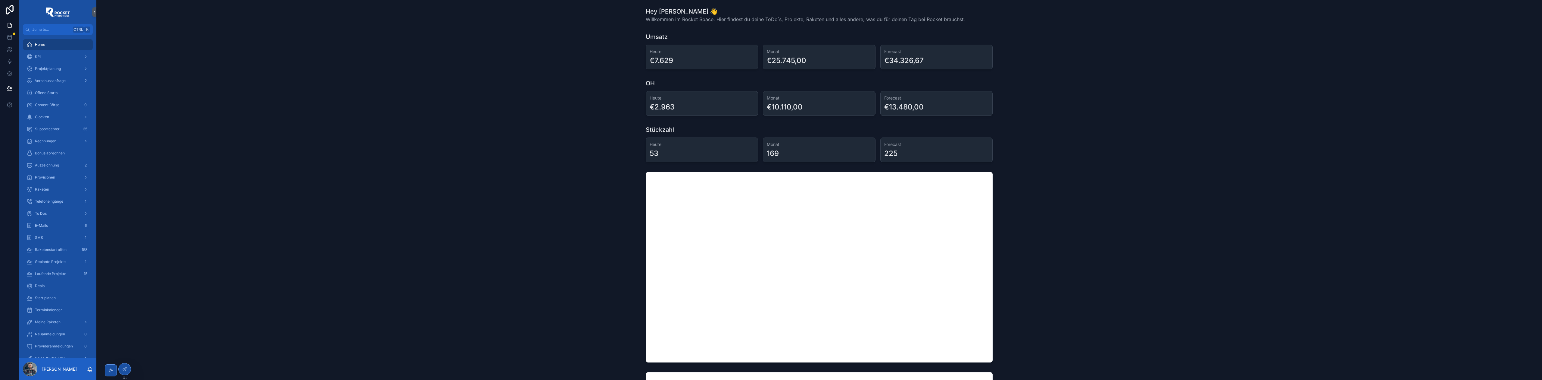 The width and height of the screenshot is (1542, 380). What do you see at coordinates (54, 346) in the screenshot?
I see `span: Provideranmeldungen` at bounding box center [54, 346].